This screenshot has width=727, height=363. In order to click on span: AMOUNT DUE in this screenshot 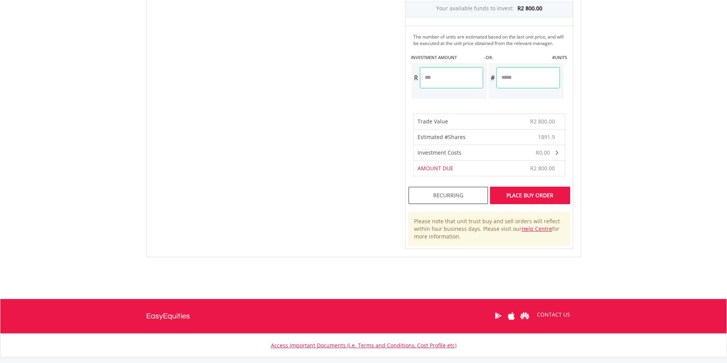, I will do `click(435, 168)`.